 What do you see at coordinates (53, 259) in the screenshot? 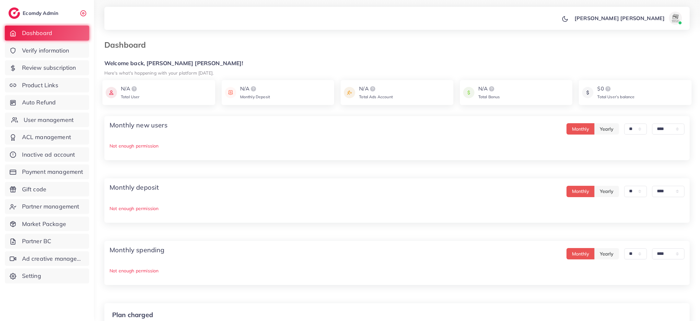
I see `span: Ad creative management` at bounding box center [53, 259].